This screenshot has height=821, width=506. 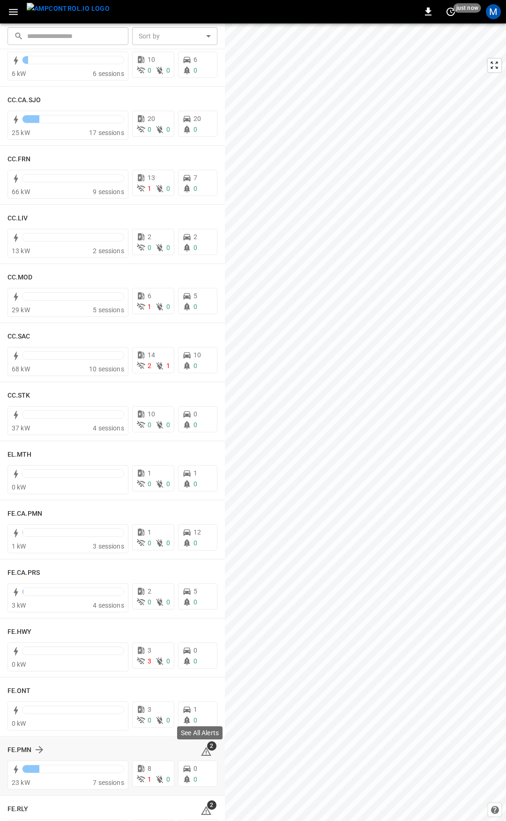 What do you see at coordinates (19, 159) in the screenshot?
I see `h6: CC.FRN` at bounding box center [19, 159].